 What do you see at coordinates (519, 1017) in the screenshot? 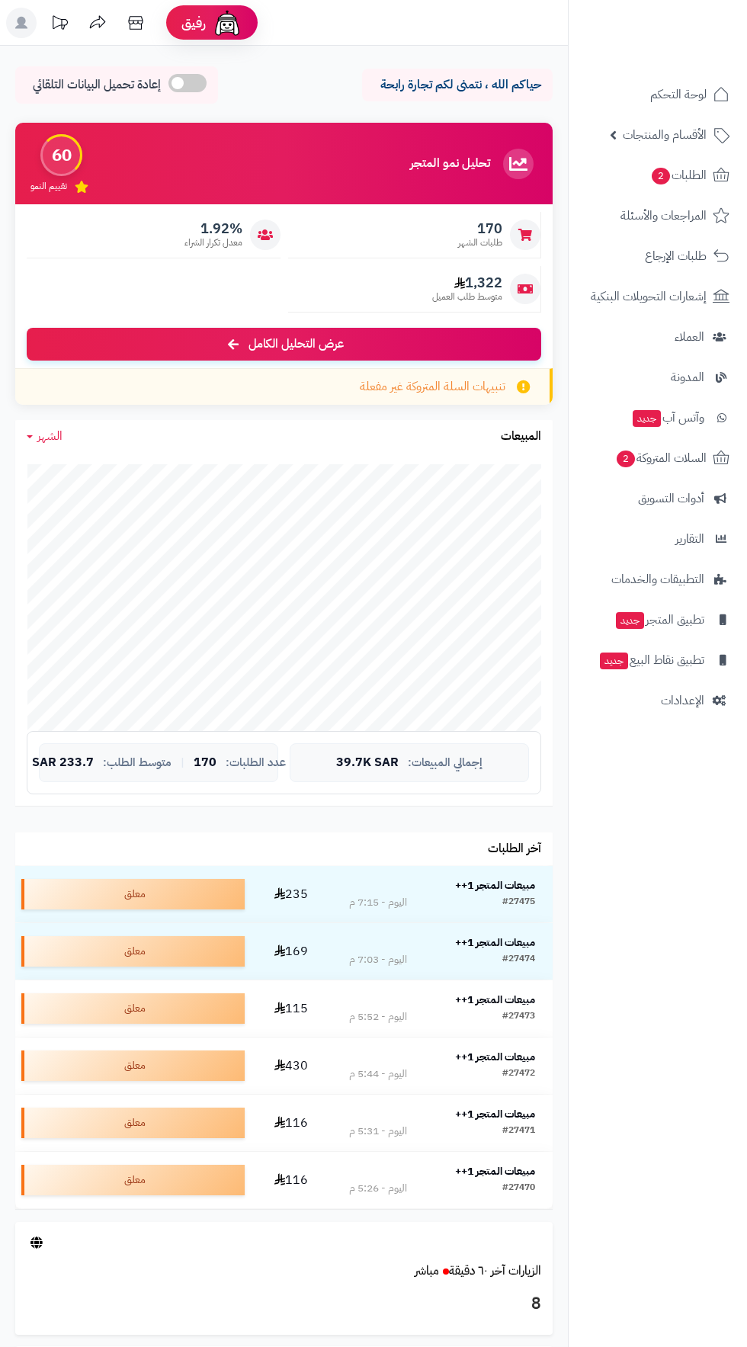
I see `div: #27473` at bounding box center [519, 1017].